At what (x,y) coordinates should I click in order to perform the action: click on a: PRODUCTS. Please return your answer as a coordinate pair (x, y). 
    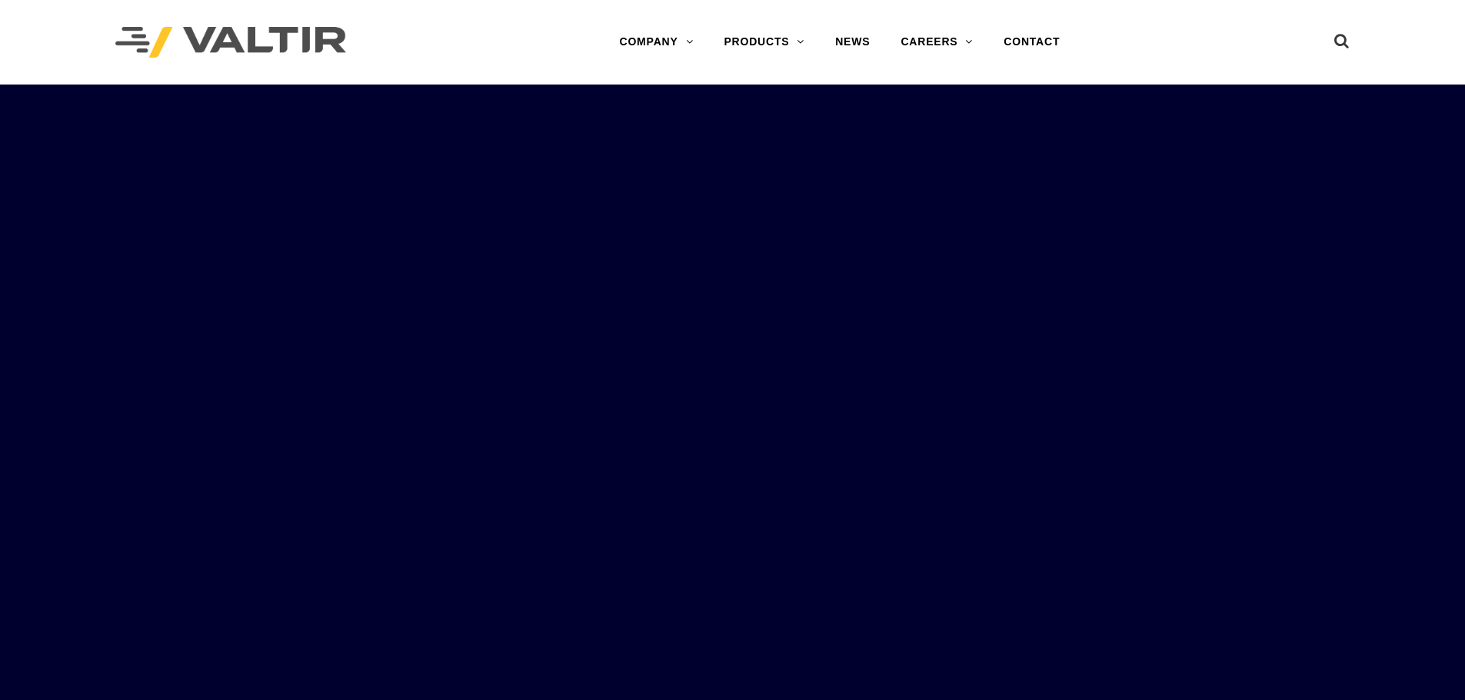
    Looking at the image, I should click on (763, 42).